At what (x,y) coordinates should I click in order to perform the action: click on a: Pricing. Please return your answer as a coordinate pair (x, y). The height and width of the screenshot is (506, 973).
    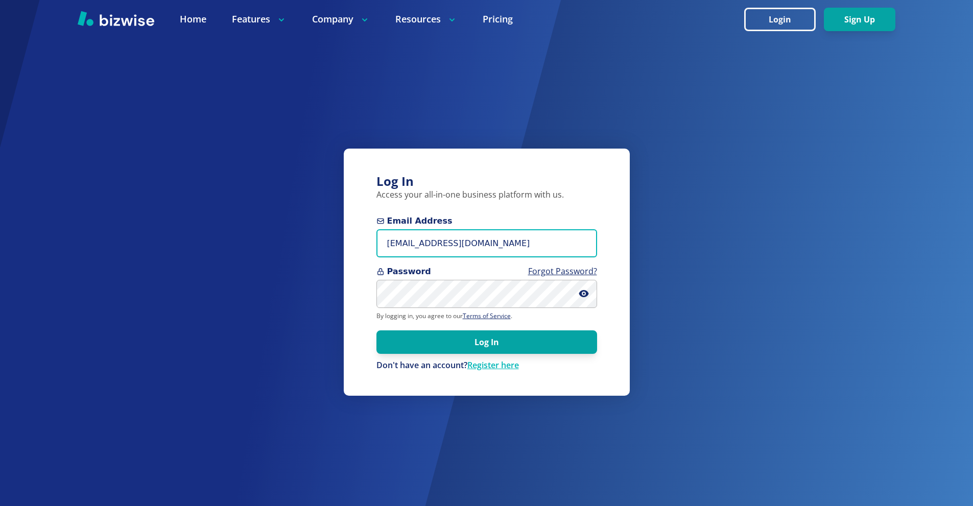
    Looking at the image, I should click on (498, 19).